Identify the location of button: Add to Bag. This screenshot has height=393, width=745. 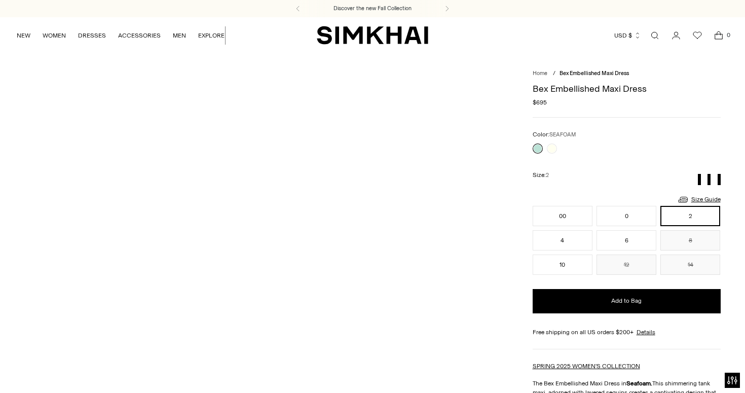
(627, 301).